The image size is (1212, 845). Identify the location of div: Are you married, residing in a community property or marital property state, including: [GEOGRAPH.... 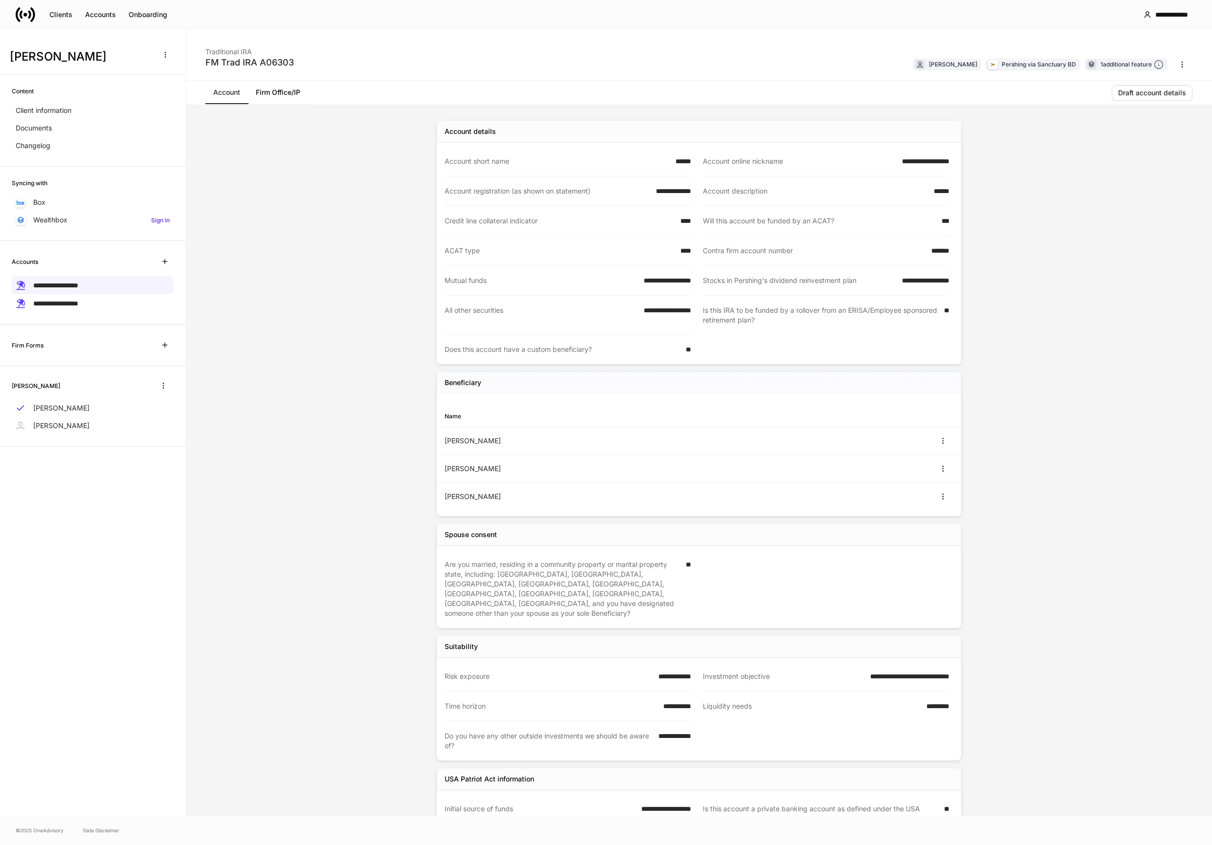
(562, 589).